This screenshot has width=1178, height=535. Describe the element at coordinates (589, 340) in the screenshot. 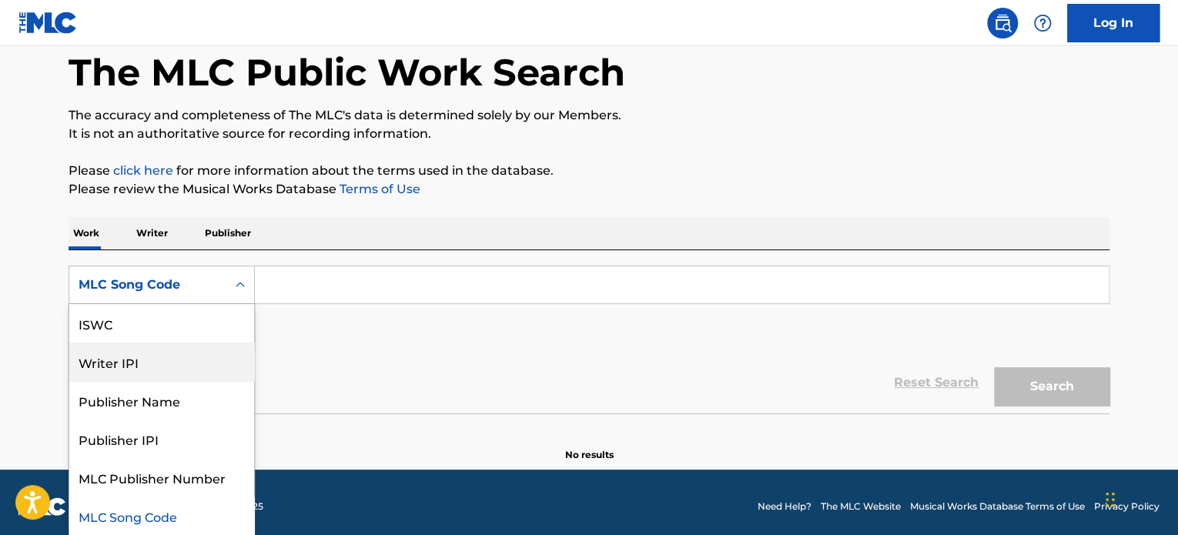

I see `form: Search Form` at that location.